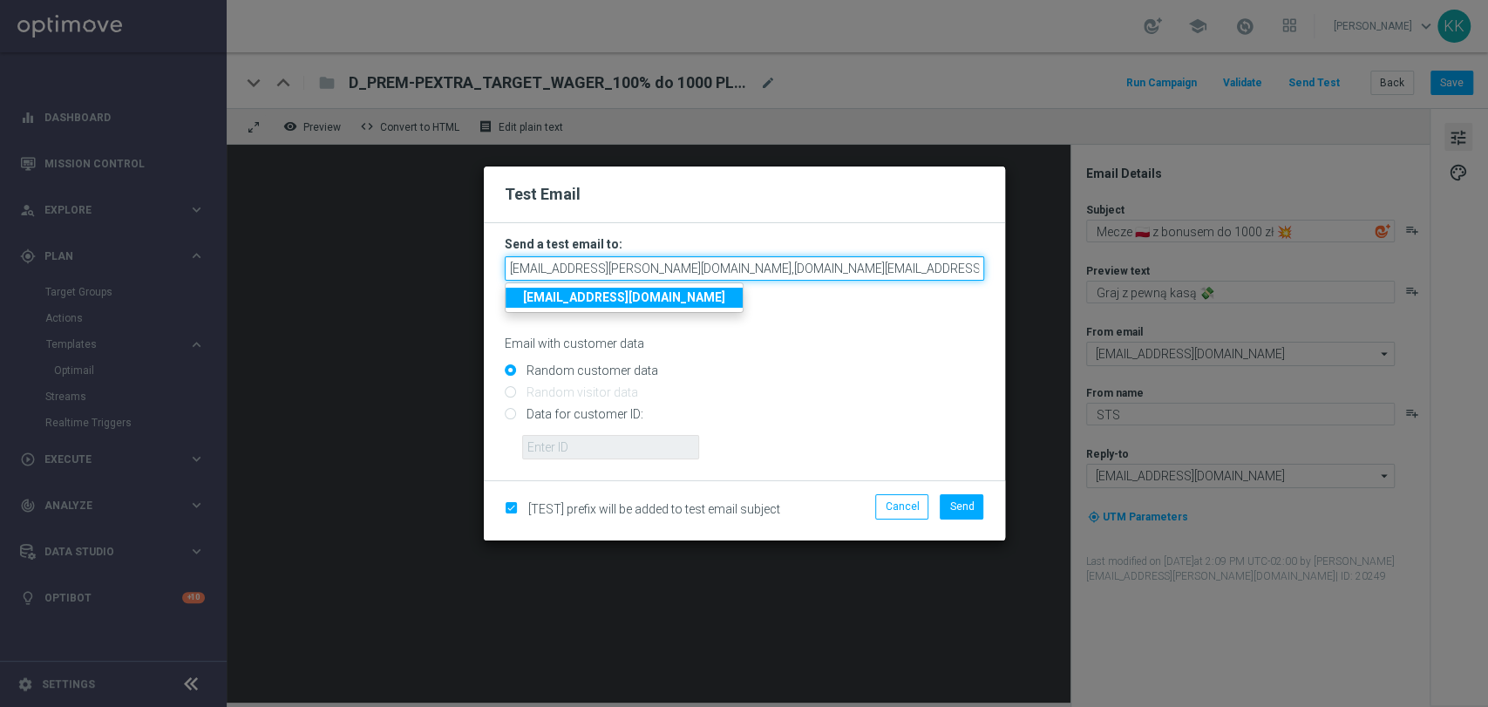  What do you see at coordinates (744, 343) in the screenshot?
I see `p: Email with customer data` at bounding box center [744, 343].